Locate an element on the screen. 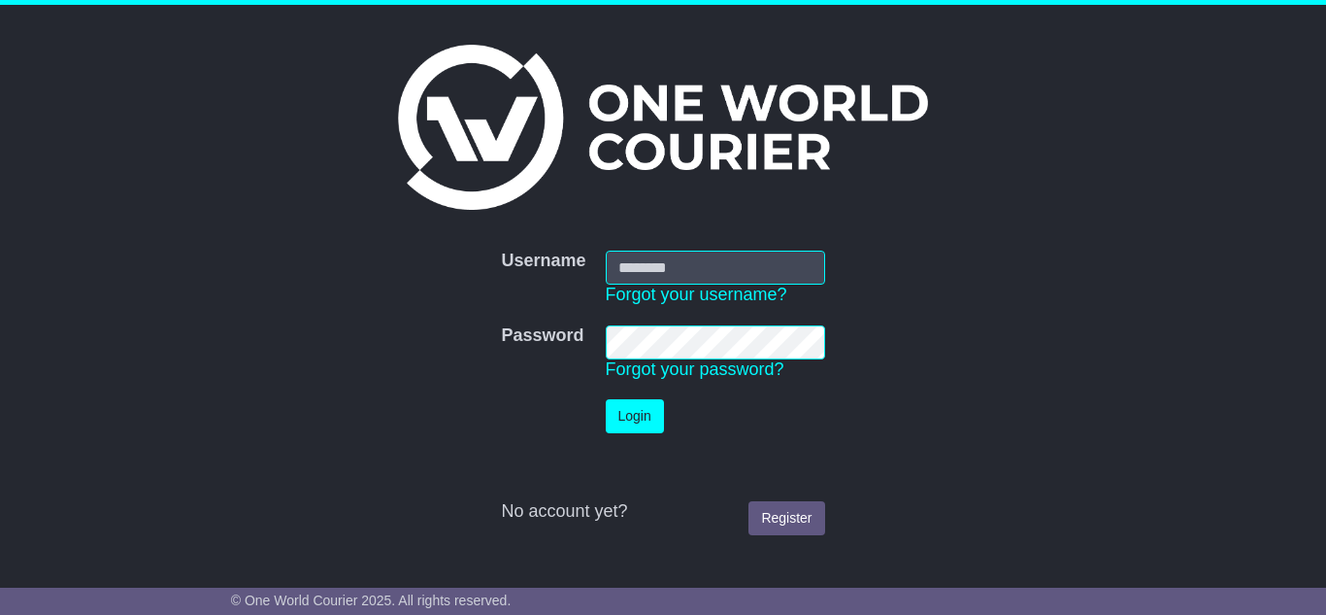 This screenshot has height=615, width=1326. a: Register is located at coordinates (786, 517).